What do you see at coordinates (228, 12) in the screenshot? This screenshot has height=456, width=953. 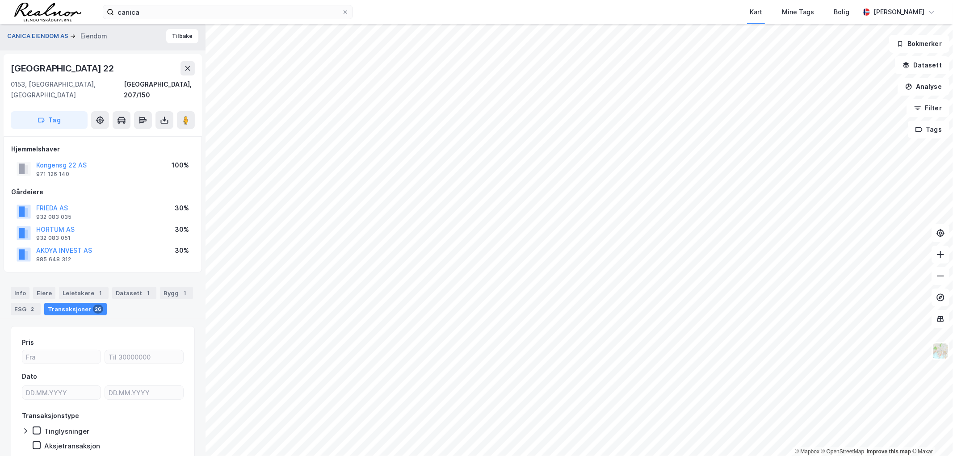 I see `input: Søk på adresse, matrikkel, gårdeiere, leietakere eller personer` at bounding box center [228, 12].